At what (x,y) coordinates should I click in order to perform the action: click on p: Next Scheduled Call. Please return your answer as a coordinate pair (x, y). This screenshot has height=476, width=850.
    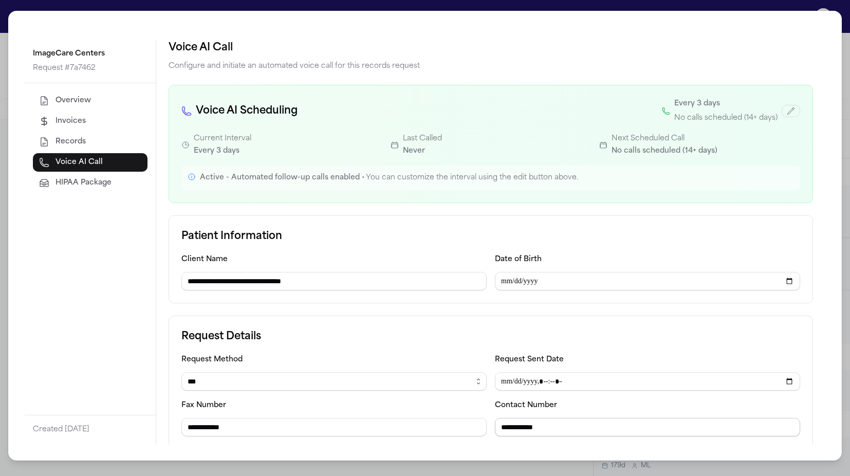
    Looking at the image, I should click on (664, 139).